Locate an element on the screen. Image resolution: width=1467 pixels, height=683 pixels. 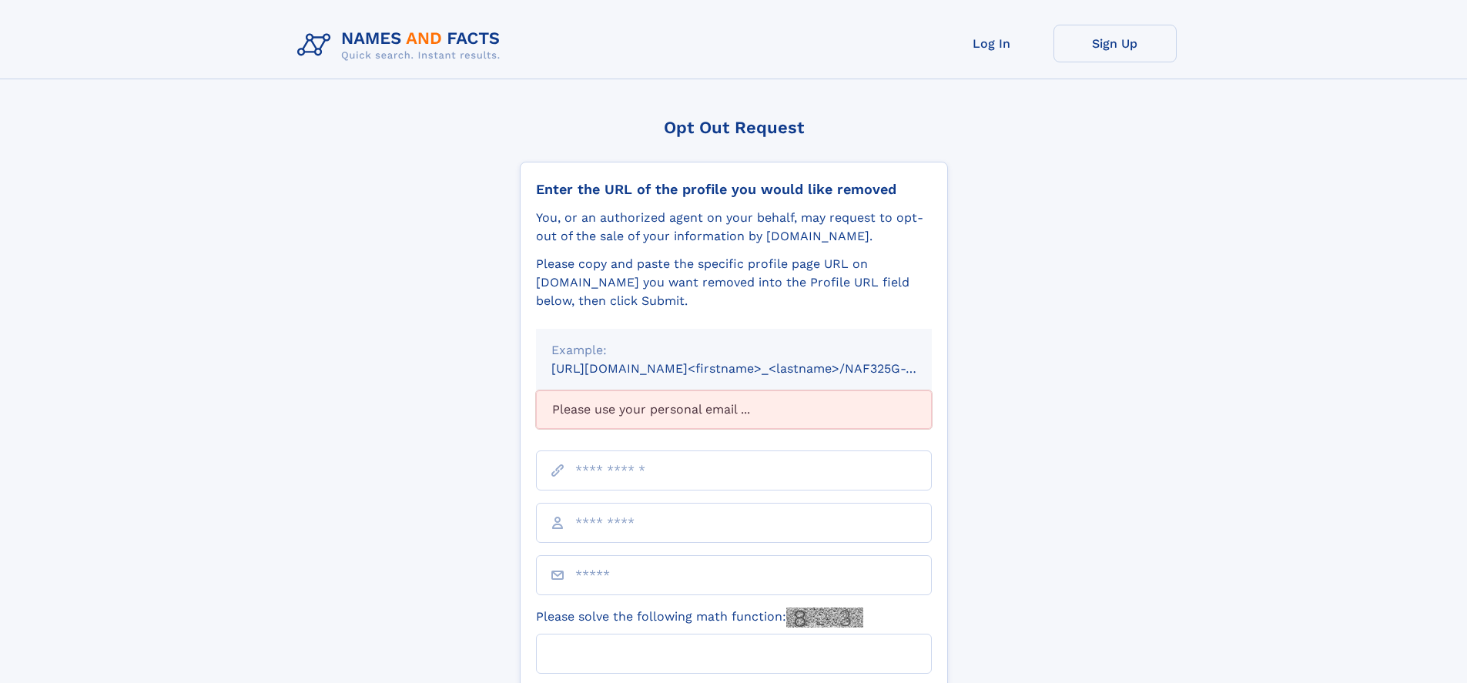
div: You, or an authorized agent on your behalf, may request to opt-out of the sale of your informatio... is located at coordinates (734, 227).